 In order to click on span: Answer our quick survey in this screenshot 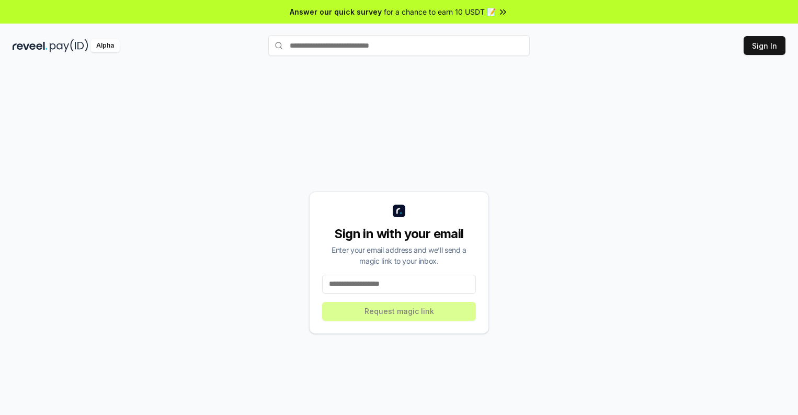, I will do `click(336, 12)`.